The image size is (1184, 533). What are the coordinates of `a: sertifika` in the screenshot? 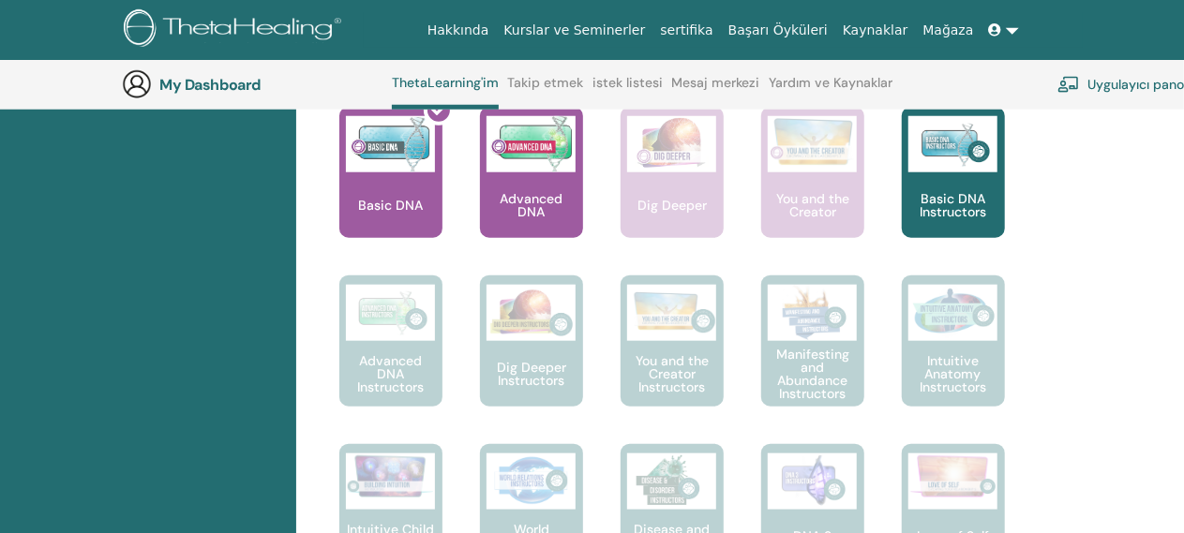 It's located at (686, 30).